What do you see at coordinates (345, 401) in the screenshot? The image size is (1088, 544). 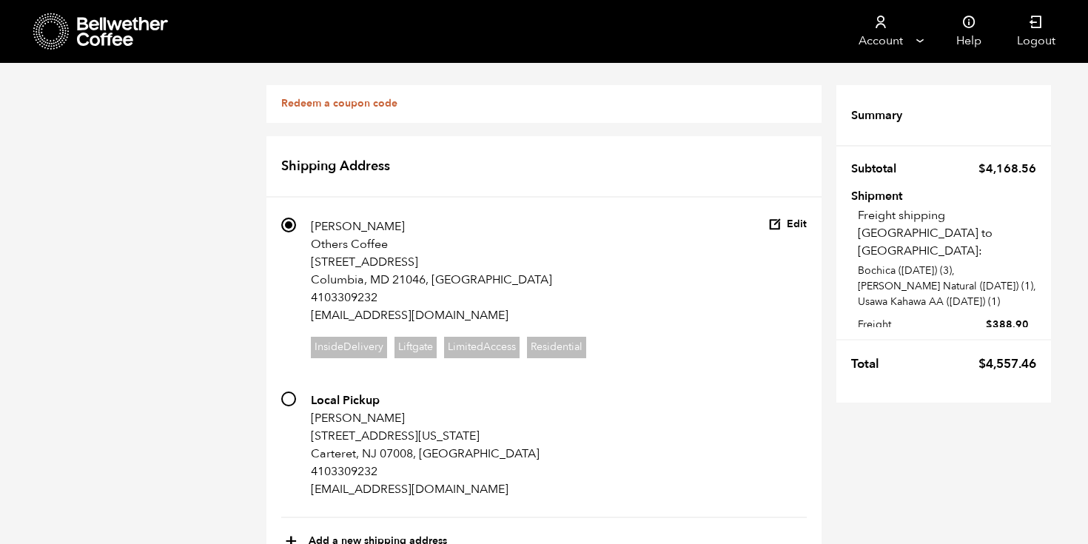 I see `strong: Local Pickup` at bounding box center [345, 401].